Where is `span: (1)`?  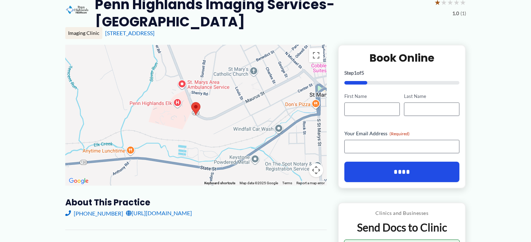
span: (1) is located at coordinates (463, 13).